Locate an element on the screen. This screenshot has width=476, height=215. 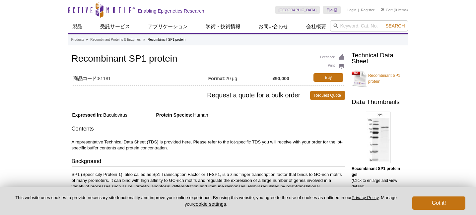
a: Cart is located at coordinates (387, 10).